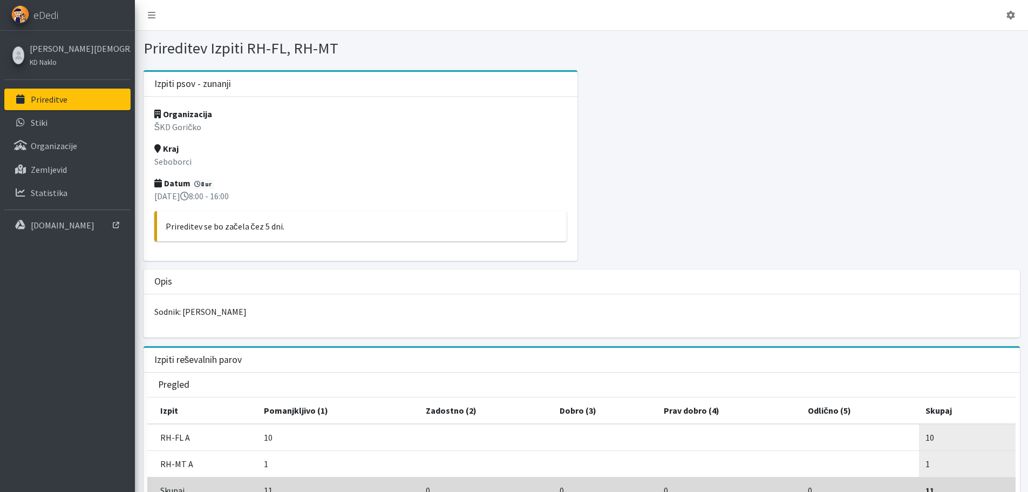 This screenshot has width=1028, height=492. I want to click on th: Prav dobro (4), so click(729, 410).